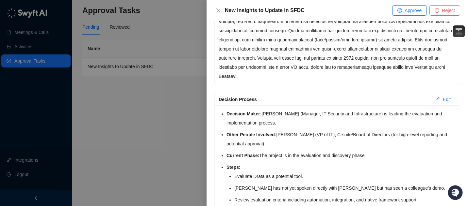 This screenshot has height=206, width=468. I want to click on span: Edit, so click(446, 100).